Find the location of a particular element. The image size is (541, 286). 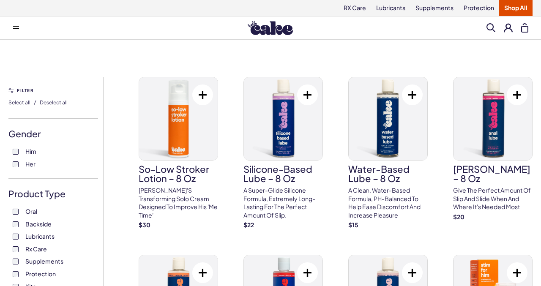

span: Rx Care is located at coordinates (36, 249).